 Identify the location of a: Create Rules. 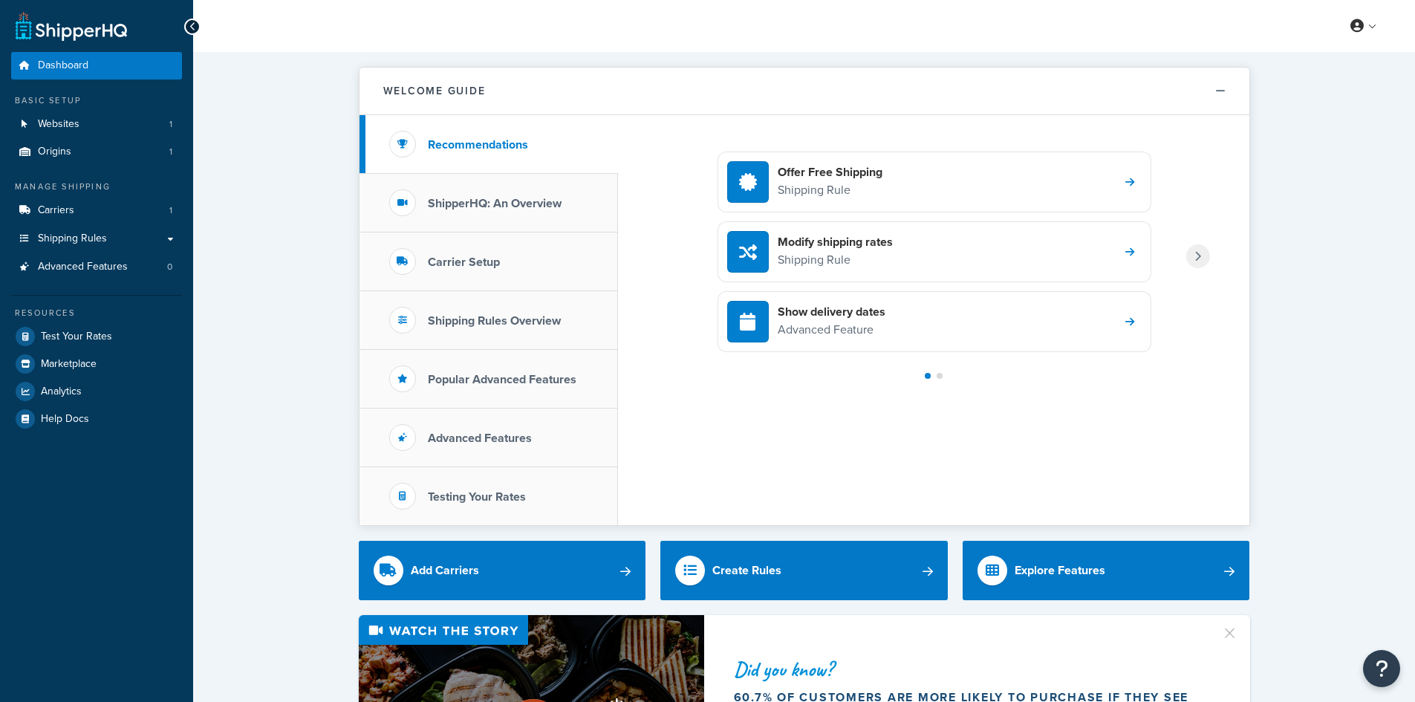
(804, 570).